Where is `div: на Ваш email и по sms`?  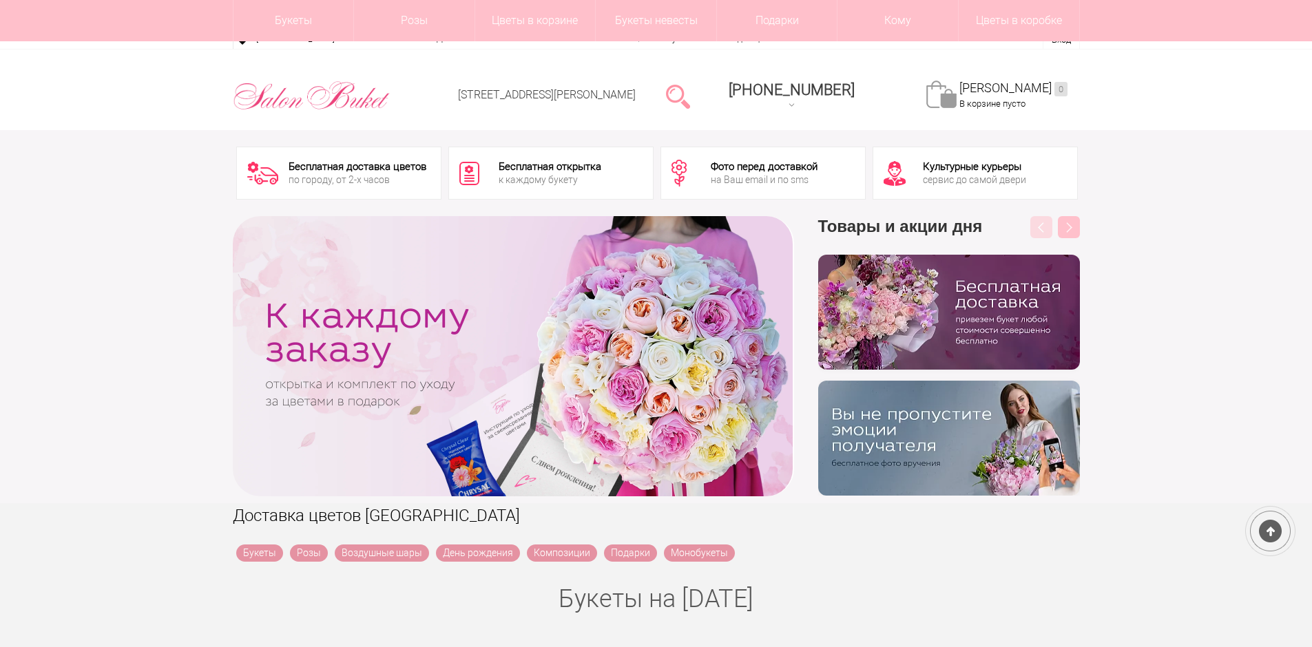
div: на Ваш email и по sms is located at coordinates (764, 180).